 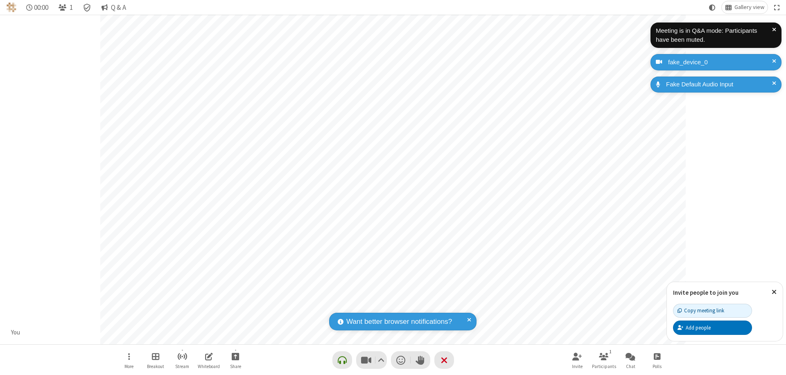 I want to click on button: End or leave meeting, so click(x=444, y=360).